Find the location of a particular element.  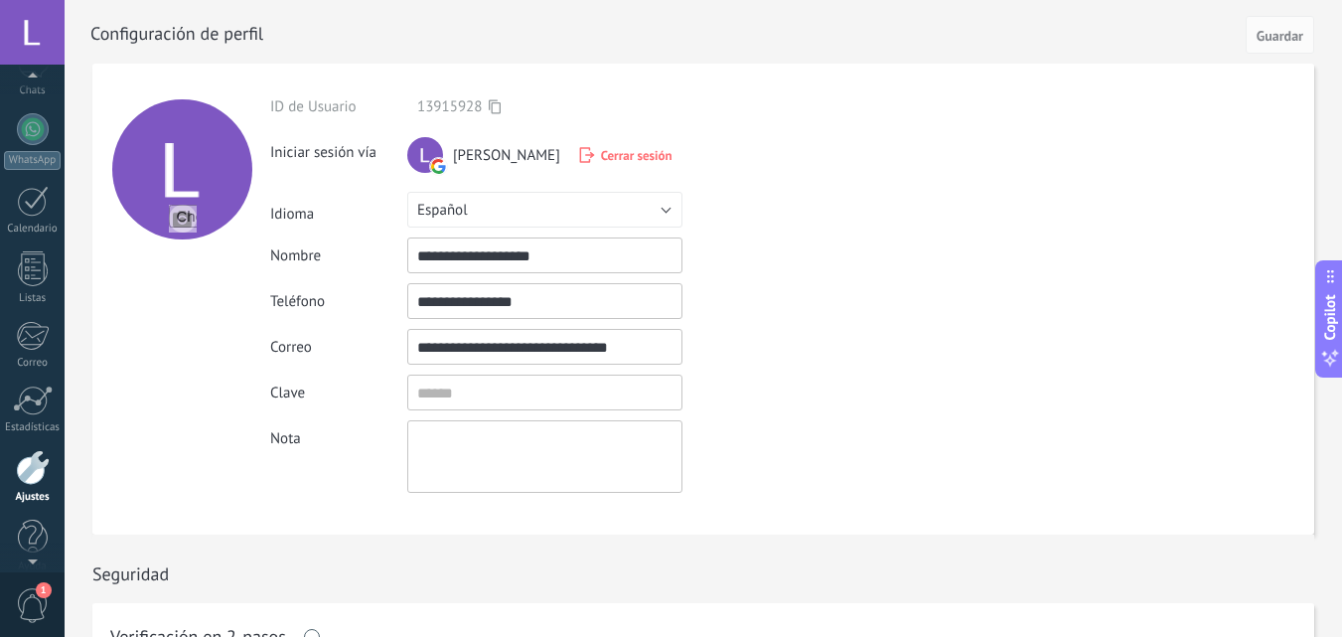

div: Iniciar sesión vía is located at coordinates (339, 148).